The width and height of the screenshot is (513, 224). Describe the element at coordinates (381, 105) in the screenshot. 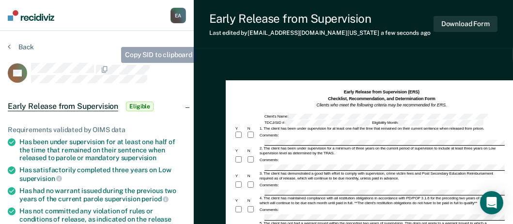

I see `em: Clients who meet the following criteria may be recommended for ERS.` at that location.